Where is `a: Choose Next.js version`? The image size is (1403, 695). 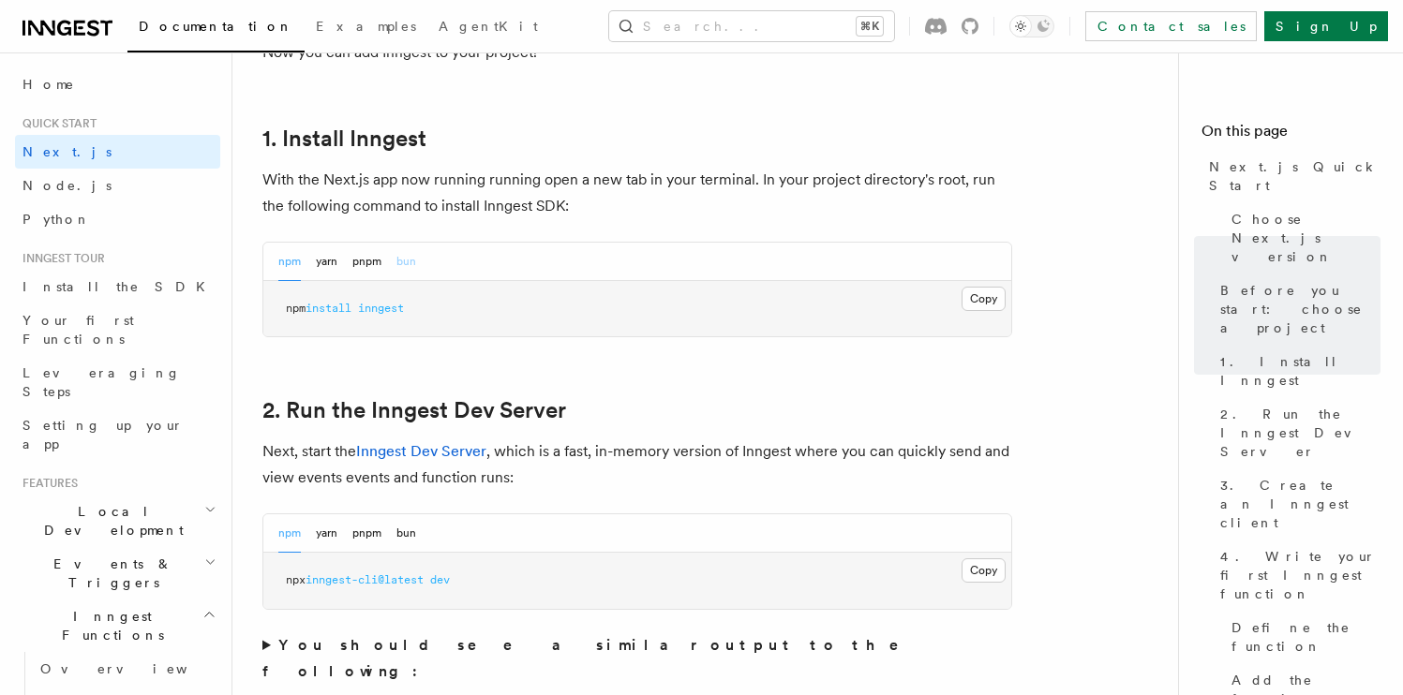
a: Choose Next.js version is located at coordinates (1302, 238).